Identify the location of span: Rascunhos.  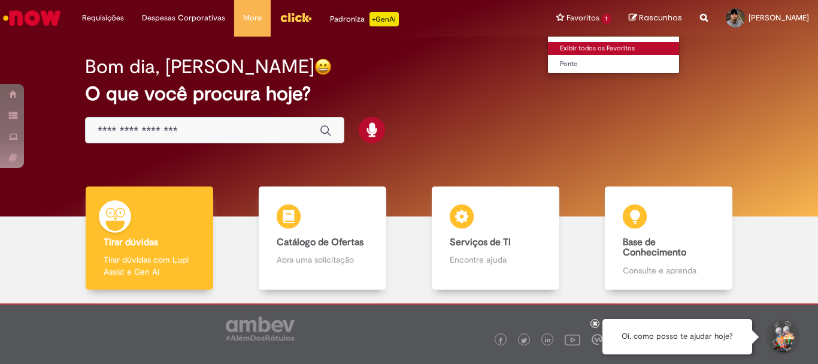
(661, 17).